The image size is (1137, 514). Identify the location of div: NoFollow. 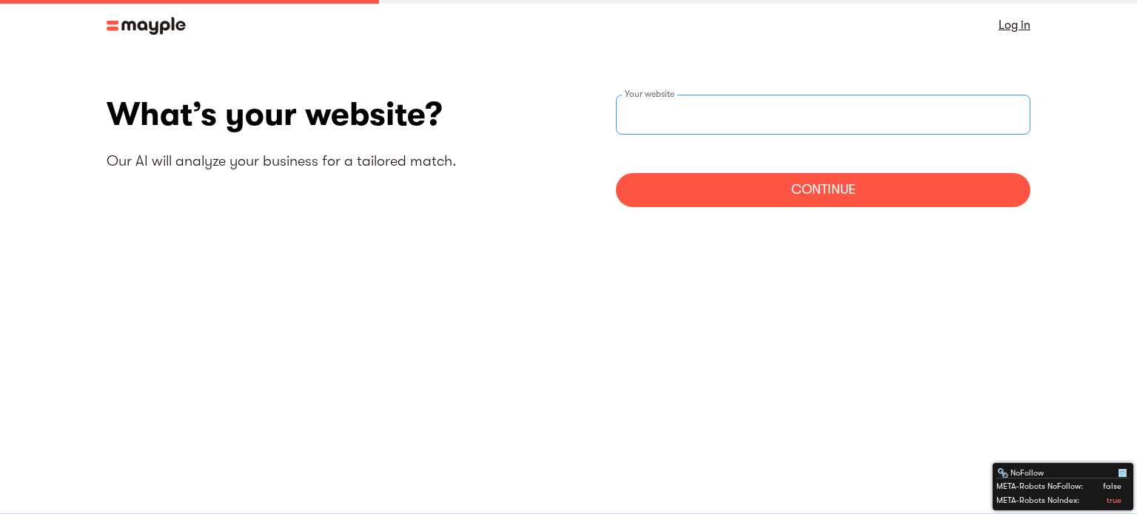
(1057, 474).